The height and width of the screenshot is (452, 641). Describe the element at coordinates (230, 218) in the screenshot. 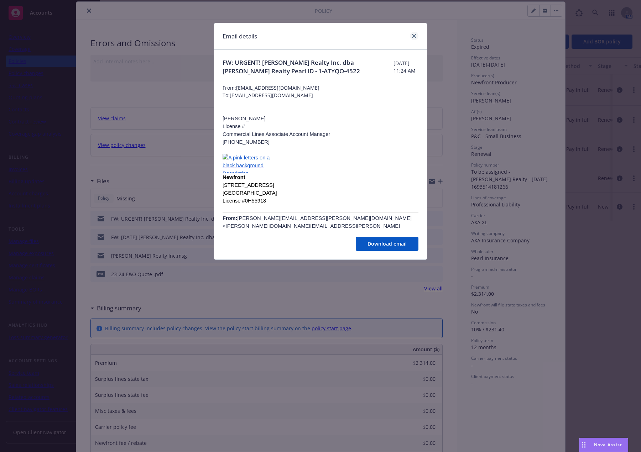

I see `b: From:` at that location.